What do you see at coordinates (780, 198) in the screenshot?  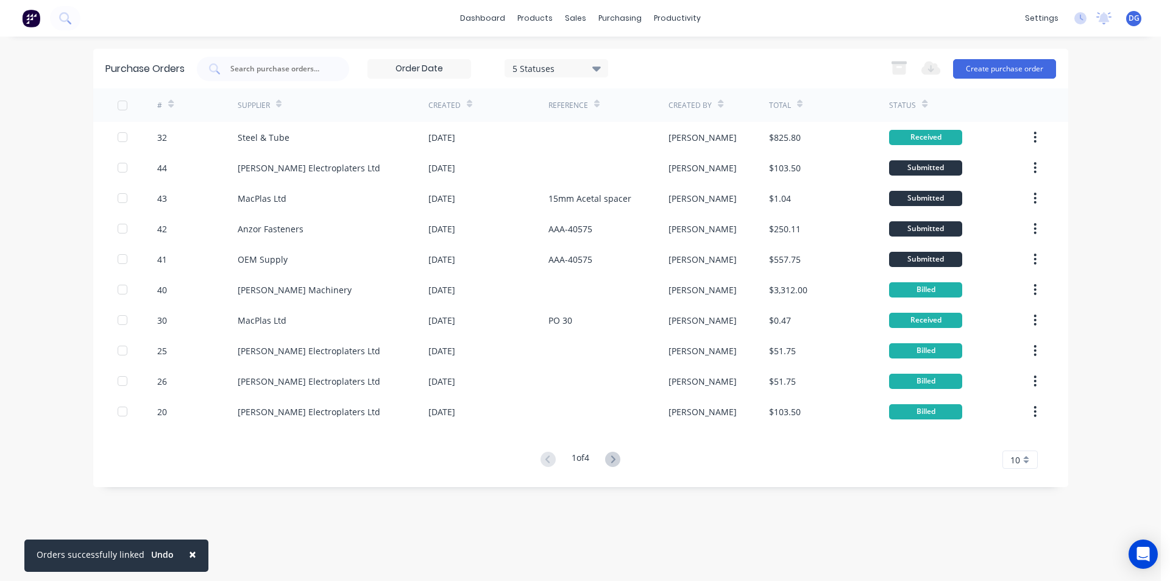 I see `div: $1.04` at bounding box center [780, 198].